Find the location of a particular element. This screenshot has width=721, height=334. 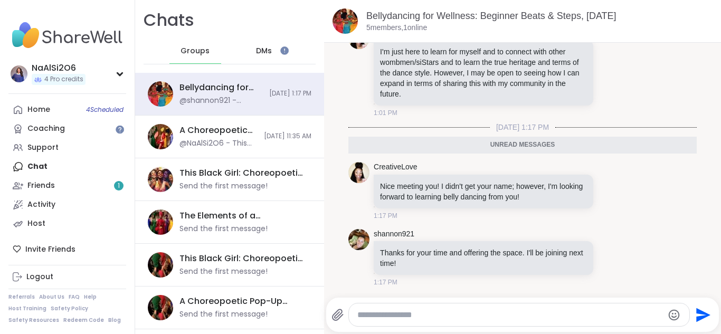

textarea: Type your message is located at coordinates (511, 315).